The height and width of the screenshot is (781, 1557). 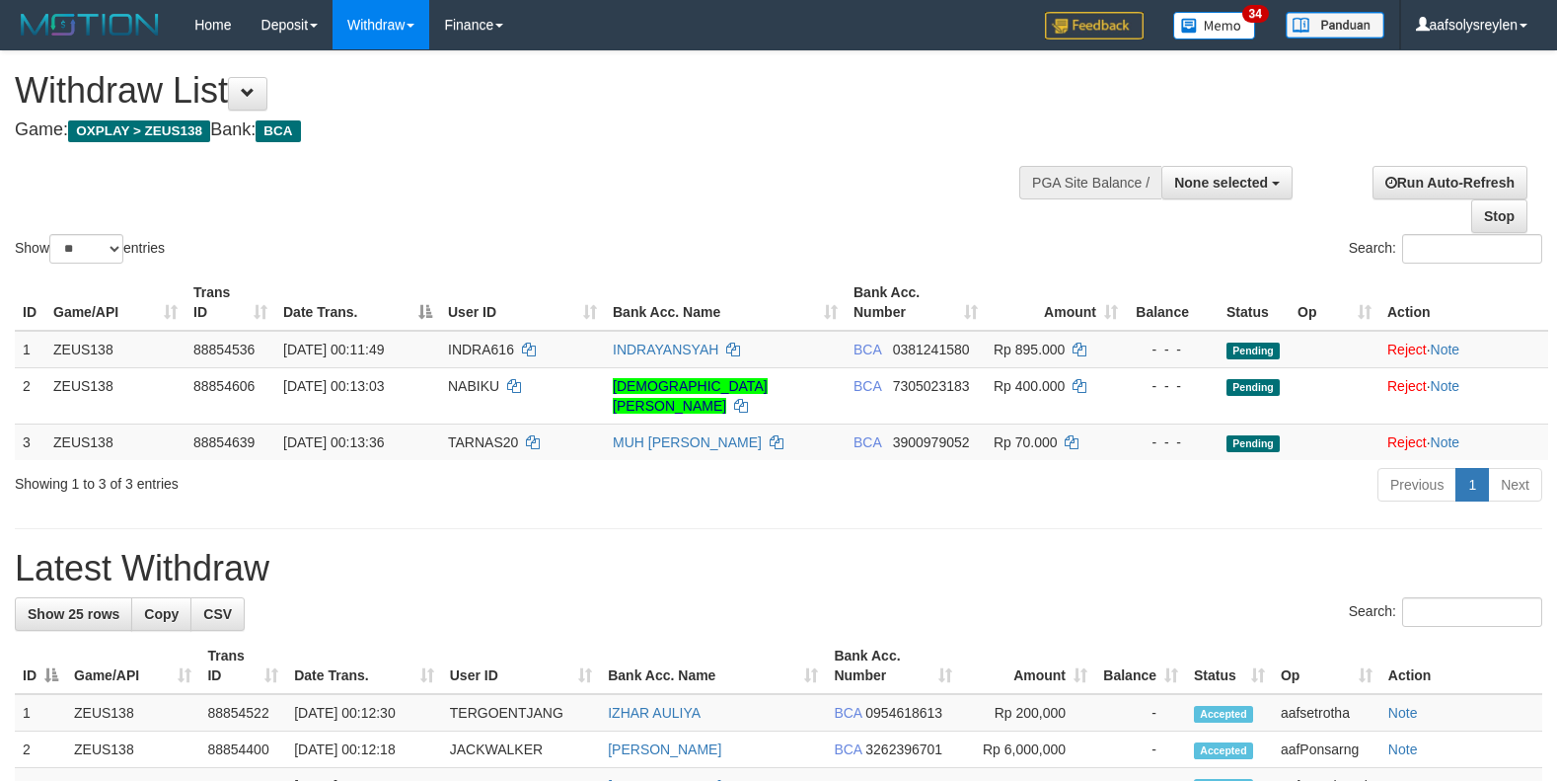 What do you see at coordinates (1025, 442) in the screenshot?
I see `span: Rp 70.000` at bounding box center [1025, 442].